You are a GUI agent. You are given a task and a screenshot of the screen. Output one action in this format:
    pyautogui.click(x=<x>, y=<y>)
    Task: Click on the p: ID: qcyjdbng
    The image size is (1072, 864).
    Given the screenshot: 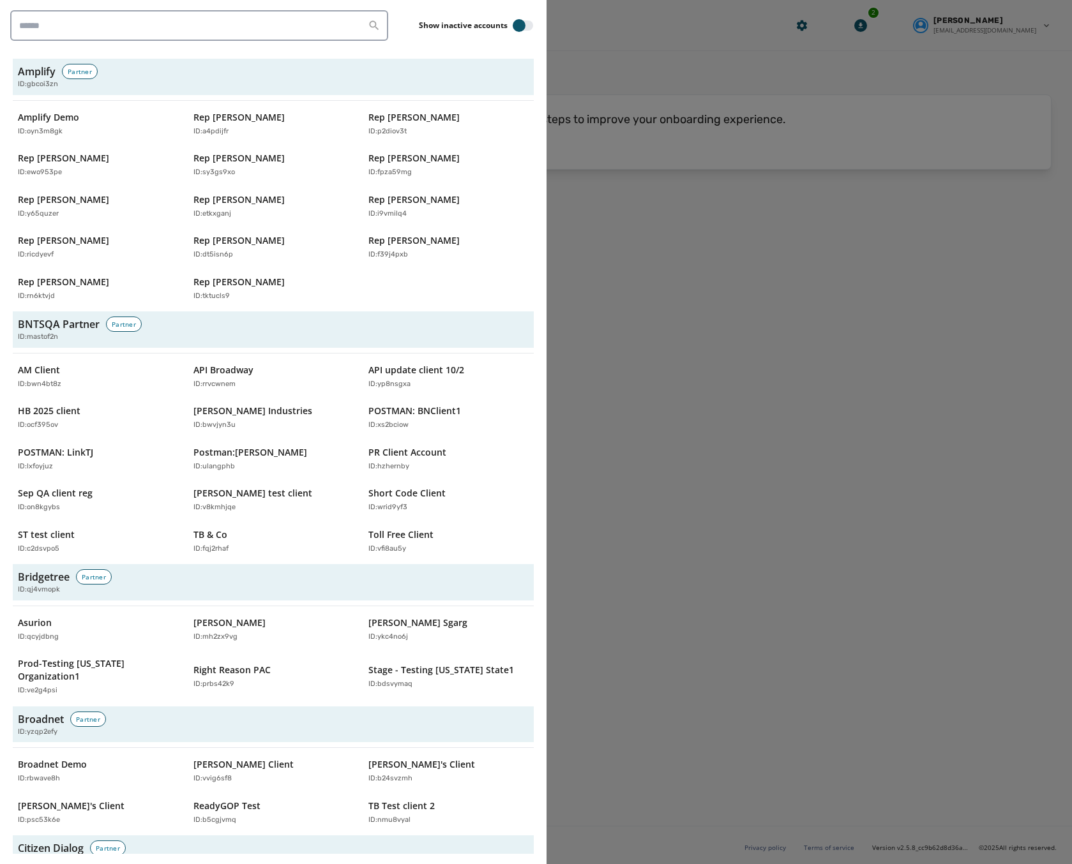 What is the action you would take?
    pyautogui.click(x=38, y=637)
    